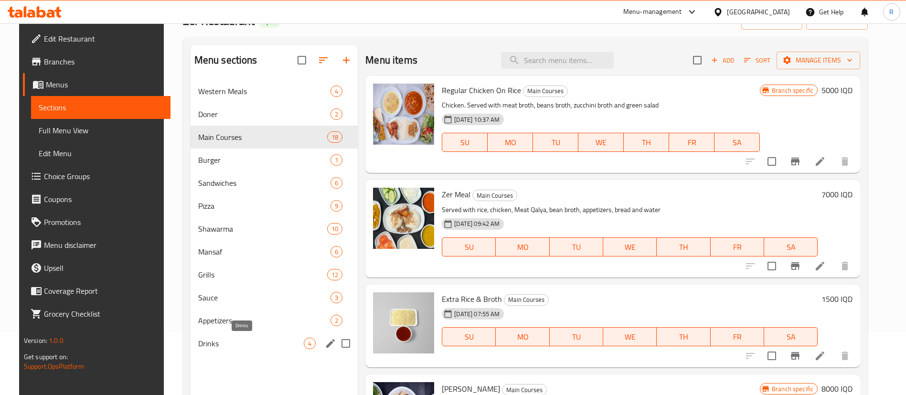 This screenshot has width=906, height=395. What do you see at coordinates (472, 299) in the screenshot?
I see `span: Extra Rice & Broth` at bounding box center [472, 299].